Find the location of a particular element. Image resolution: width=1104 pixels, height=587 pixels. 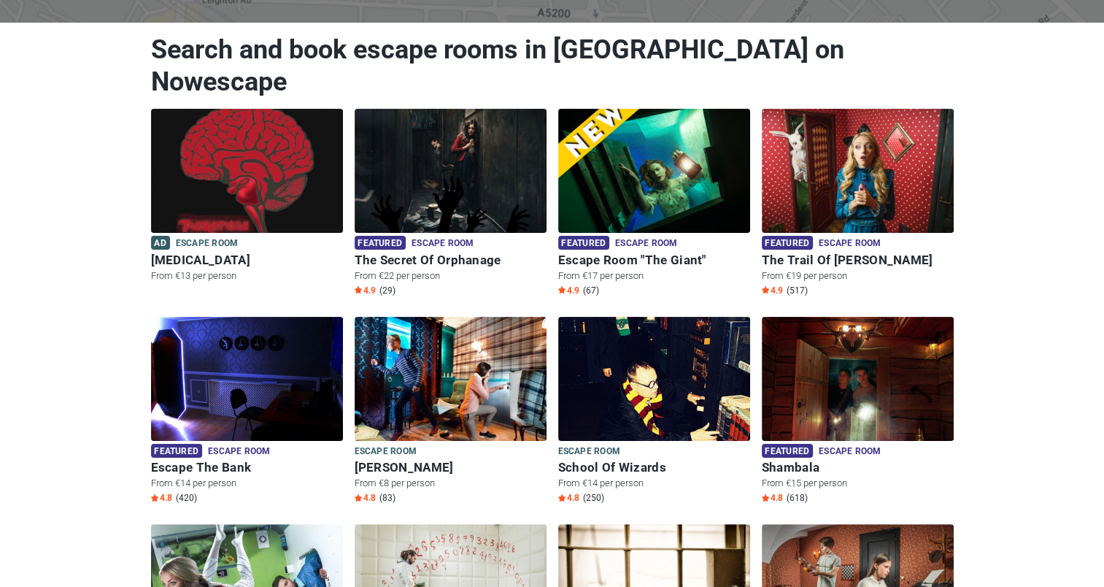

img: Escape The Bank is located at coordinates (247, 379).